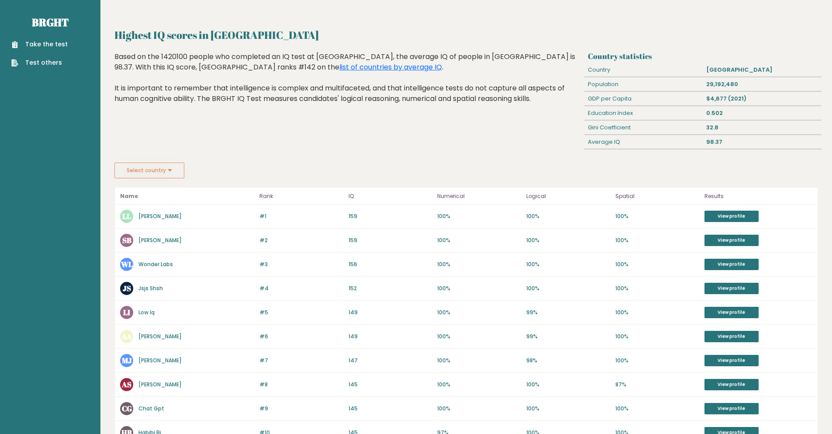  What do you see at coordinates (644, 84) in the screenshot?
I see `div: Population` at bounding box center [644, 84].